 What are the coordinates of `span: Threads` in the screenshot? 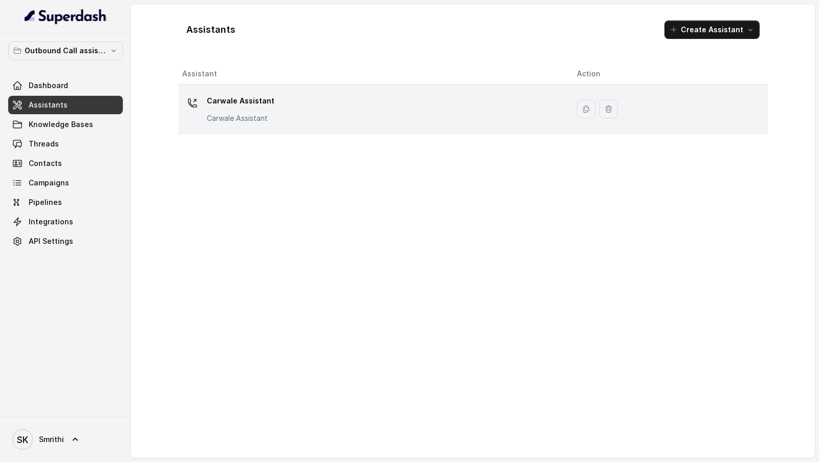 It's located at (44, 144).